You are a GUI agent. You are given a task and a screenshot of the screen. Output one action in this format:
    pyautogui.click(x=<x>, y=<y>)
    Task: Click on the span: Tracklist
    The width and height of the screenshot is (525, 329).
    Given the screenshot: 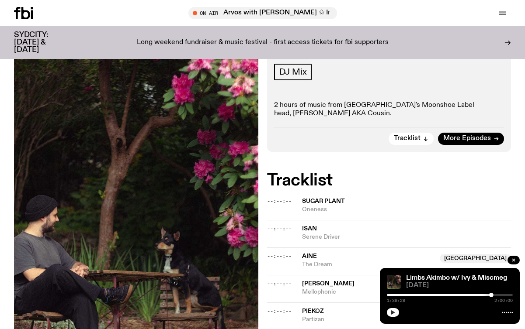 What is the action you would take?
    pyautogui.click(x=407, y=138)
    